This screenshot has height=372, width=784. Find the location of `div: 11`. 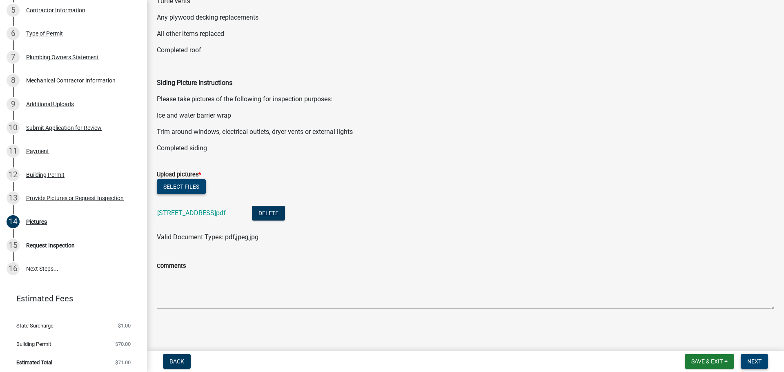

div: 11 is located at coordinates (13, 151).